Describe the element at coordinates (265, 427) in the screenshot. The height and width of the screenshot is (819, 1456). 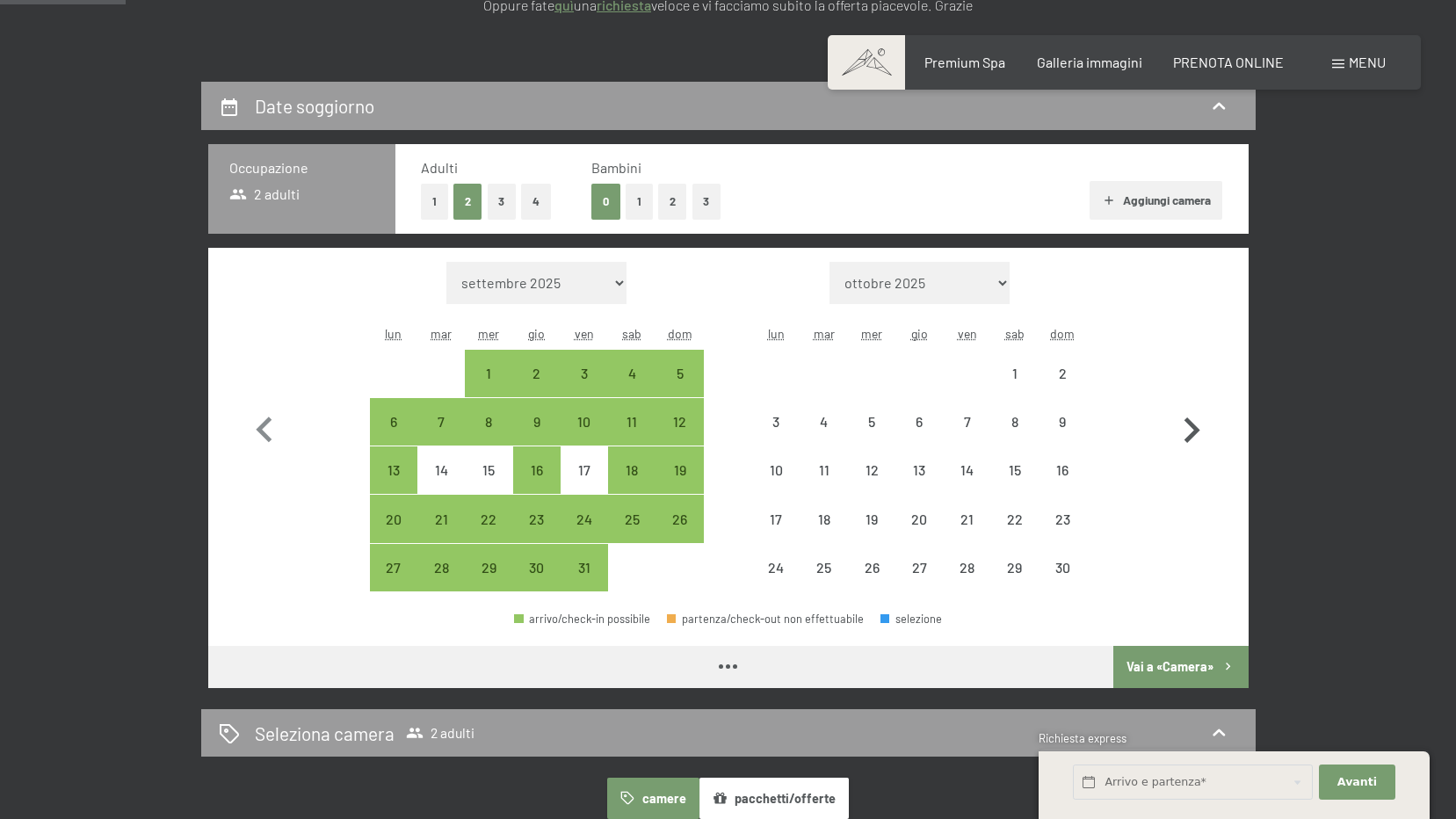
I see `button: Mese precedente` at that location.